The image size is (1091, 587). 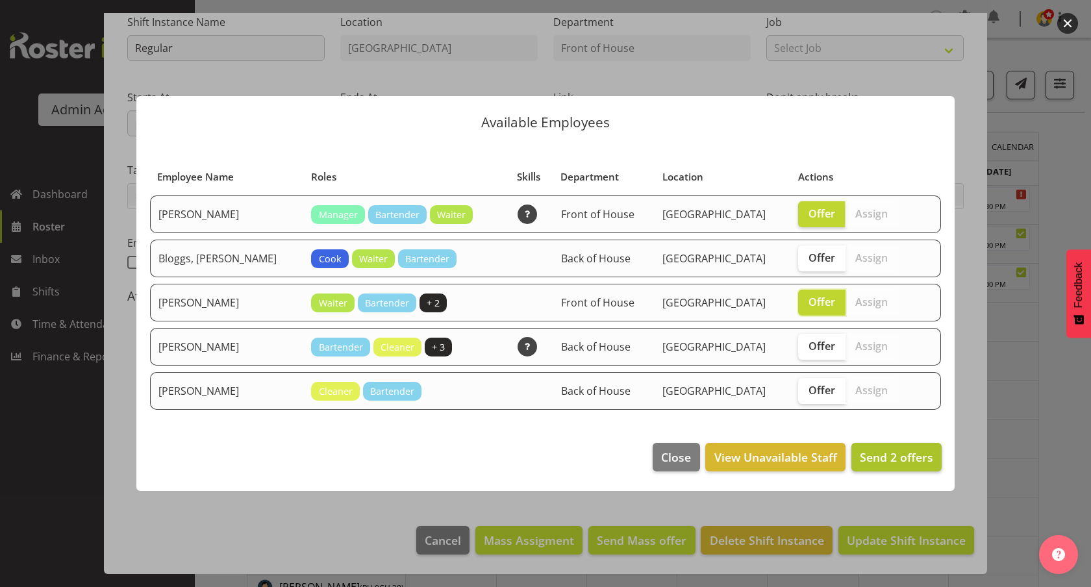 I want to click on button: Send 2 offers, so click(x=896, y=457).